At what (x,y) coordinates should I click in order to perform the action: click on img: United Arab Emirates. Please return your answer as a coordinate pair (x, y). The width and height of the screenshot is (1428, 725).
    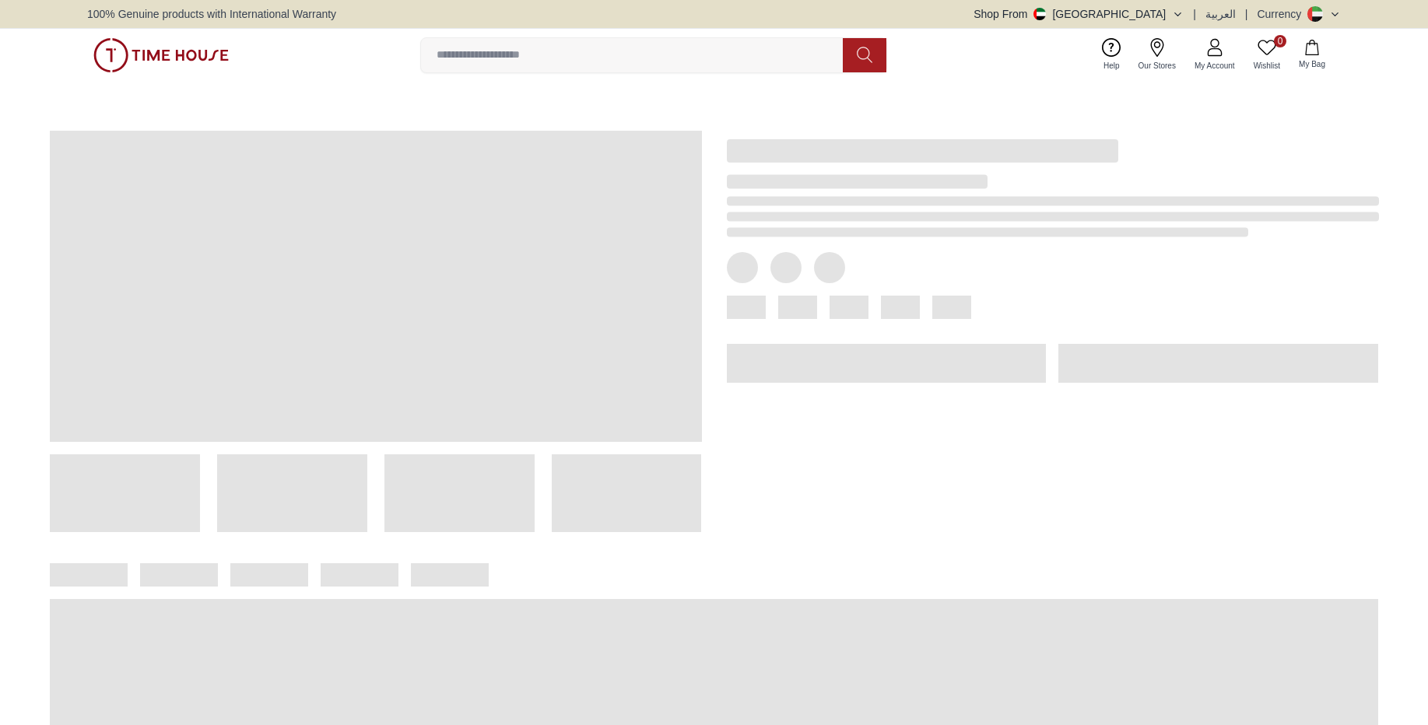
    Looking at the image, I should click on (1040, 14).